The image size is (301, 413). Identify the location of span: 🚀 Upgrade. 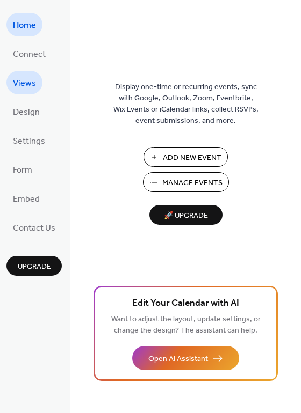
(186, 216).